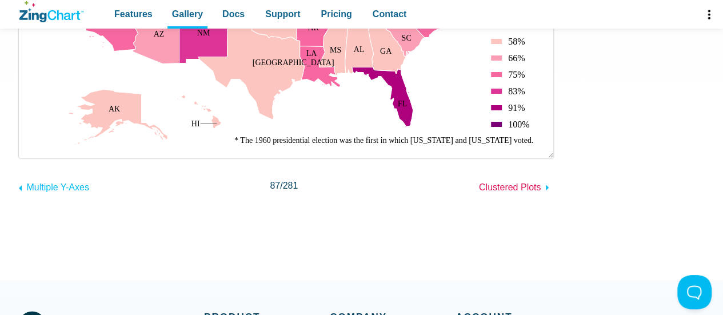 The image size is (723, 315). What do you see at coordinates (51, 11) in the screenshot?
I see `a: ZingChart Logo. Click to return to the homepage` at bounding box center [51, 11].